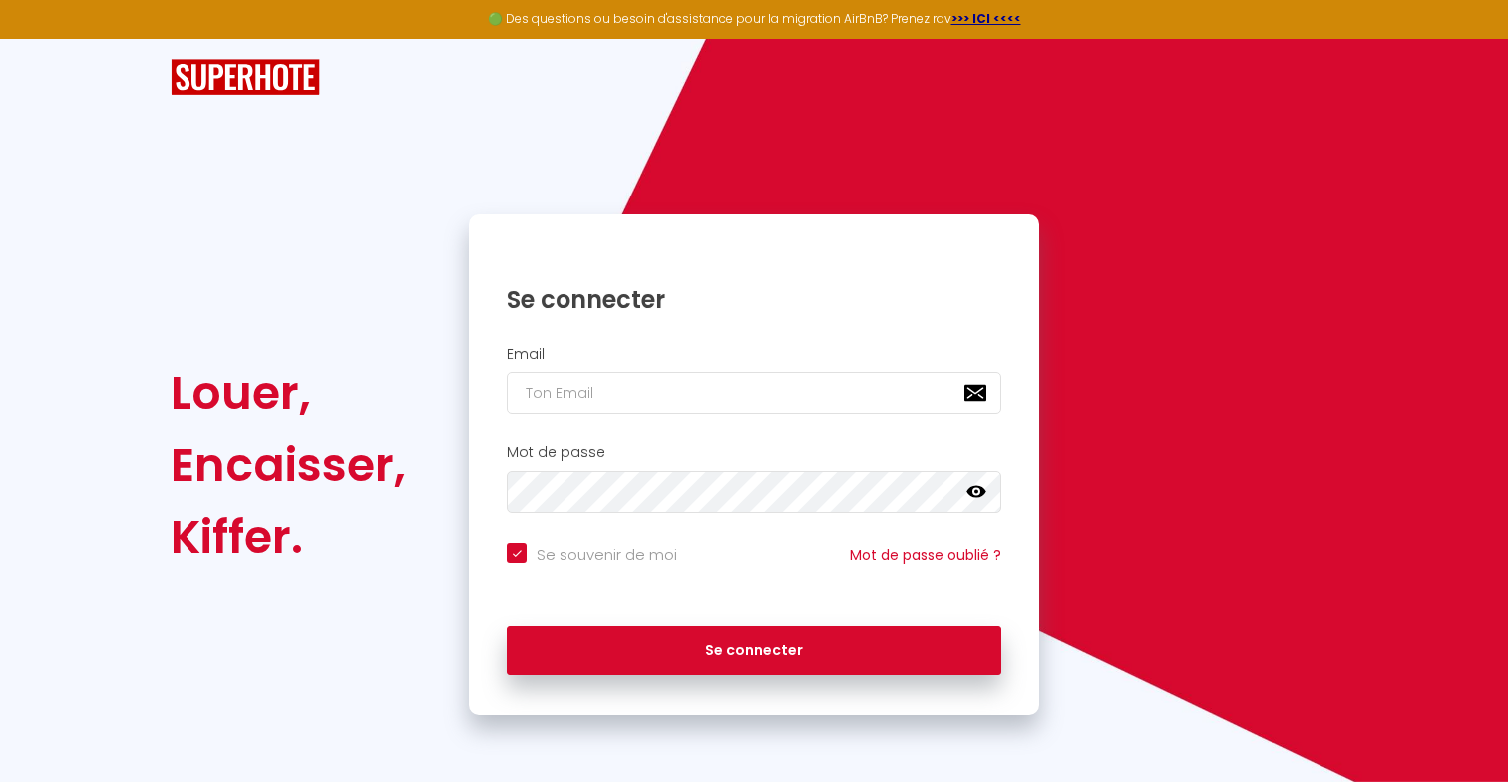  Describe the element at coordinates (245, 77) in the screenshot. I see `img: SuperHote logo` at that location.